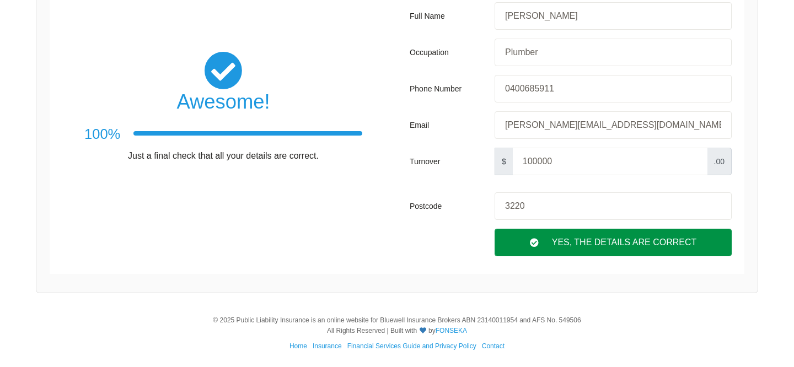 The width and height of the screenshot is (794, 367). I want to click on div: Turnover, so click(450, 162).